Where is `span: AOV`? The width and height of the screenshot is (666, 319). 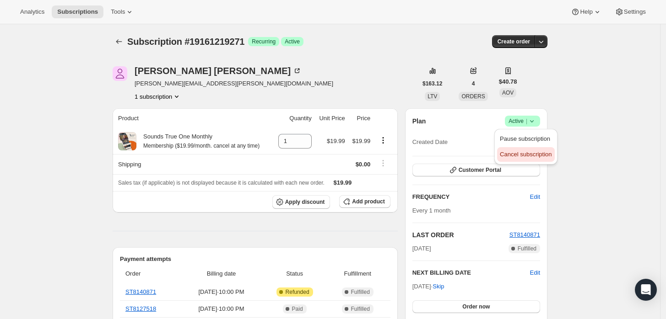
span: AOV is located at coordinates (508, 93).